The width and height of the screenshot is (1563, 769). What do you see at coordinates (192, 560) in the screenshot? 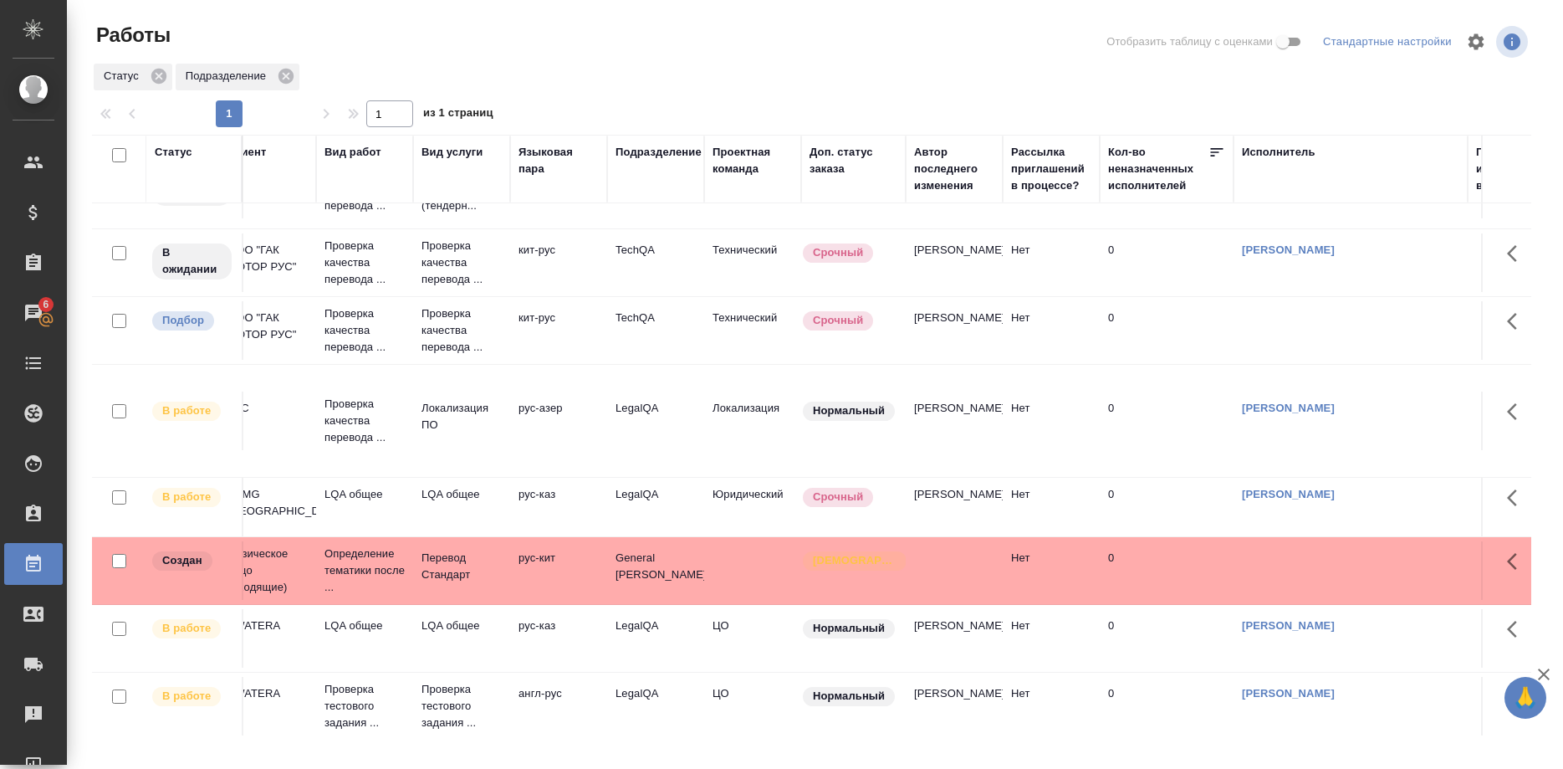
I see `div: Заказ еще не согласован с клиентом, искать исполнителей рано` at bounding box center [192, 560].